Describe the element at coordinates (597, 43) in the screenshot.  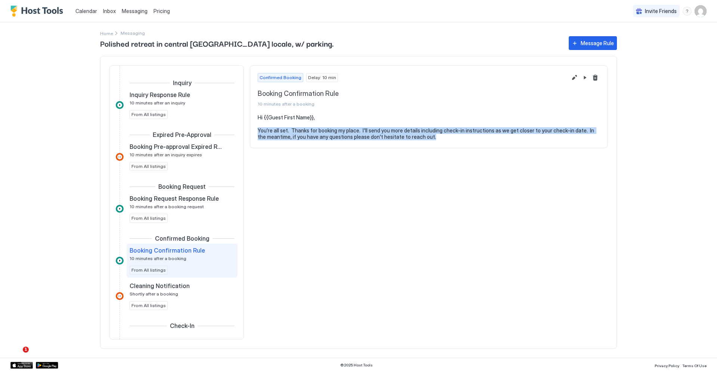
I see `div: Message Rule` at that location.